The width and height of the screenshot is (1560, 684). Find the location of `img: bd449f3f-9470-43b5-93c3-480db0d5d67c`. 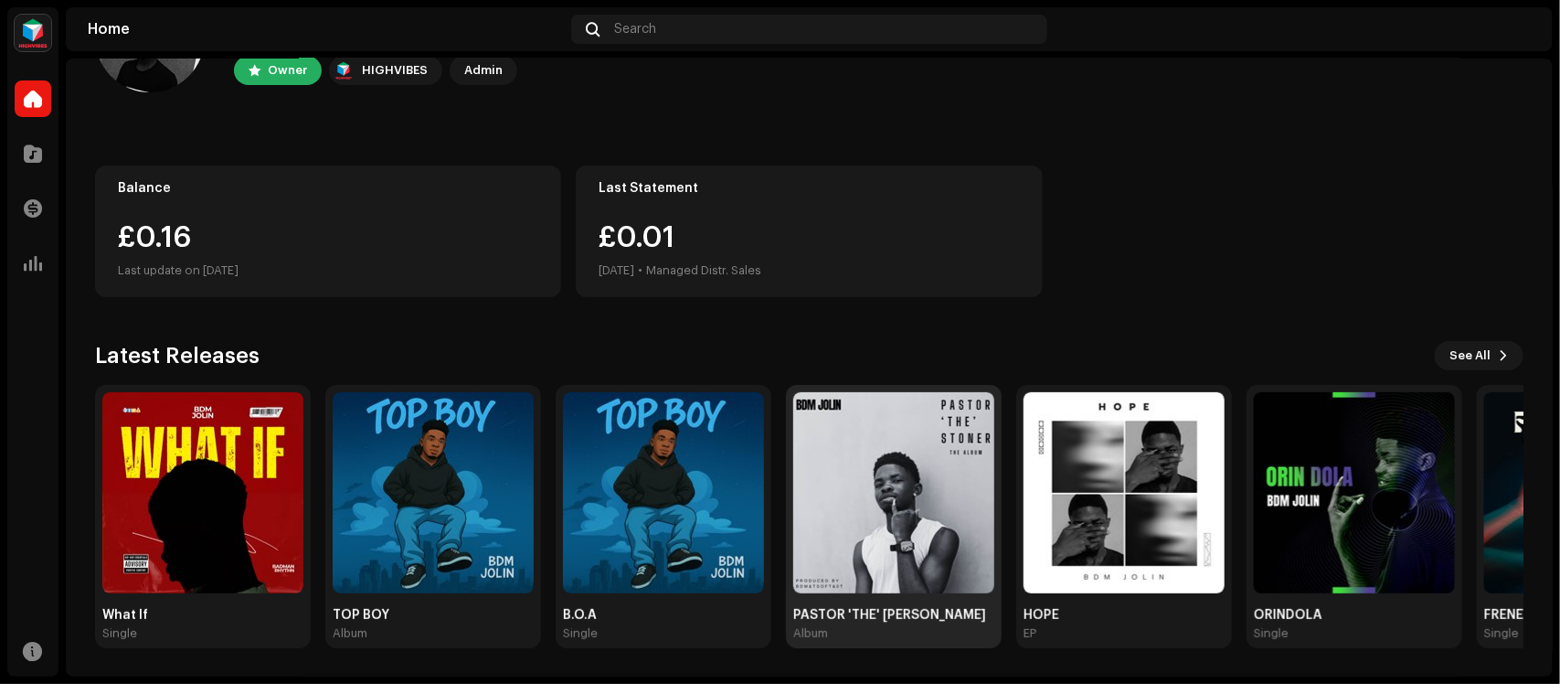

img: bd449f3f-9470-43b5-93c3-480db0d5d67c is located at coordinates (1516, 29).